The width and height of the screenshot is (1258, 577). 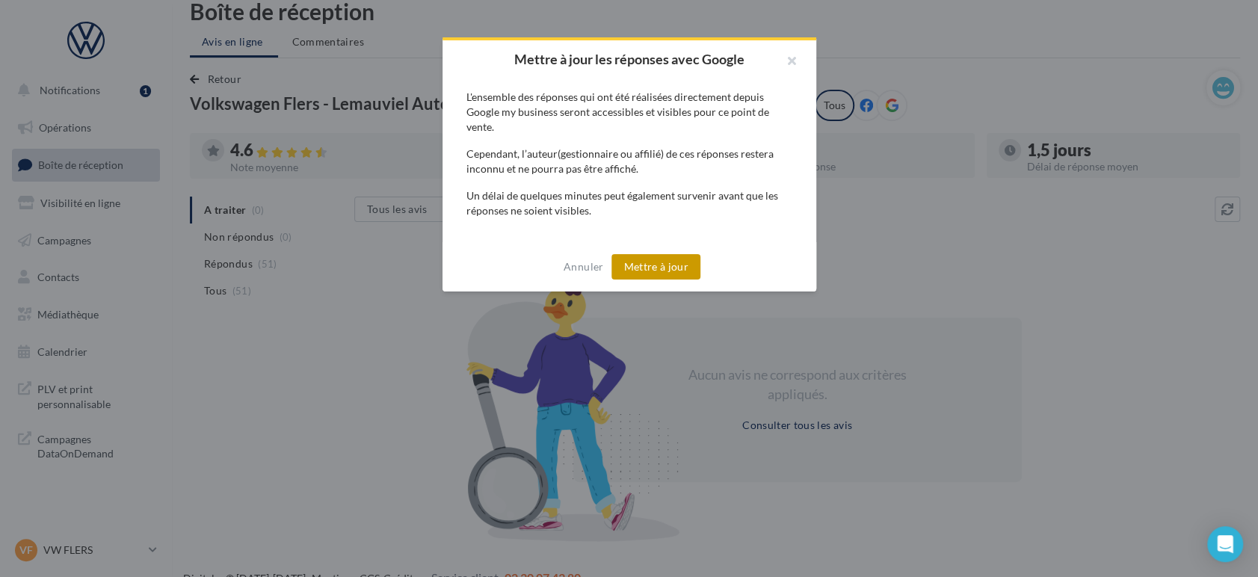 What do you see at coordinates (630, 162) in the screenshot?
I see `div: Cependant, l’auteur(gestionnaire ou affilié) de ces réponses restera inconnu et ne pourra pas êtr...` at bounding box center [630, 162].